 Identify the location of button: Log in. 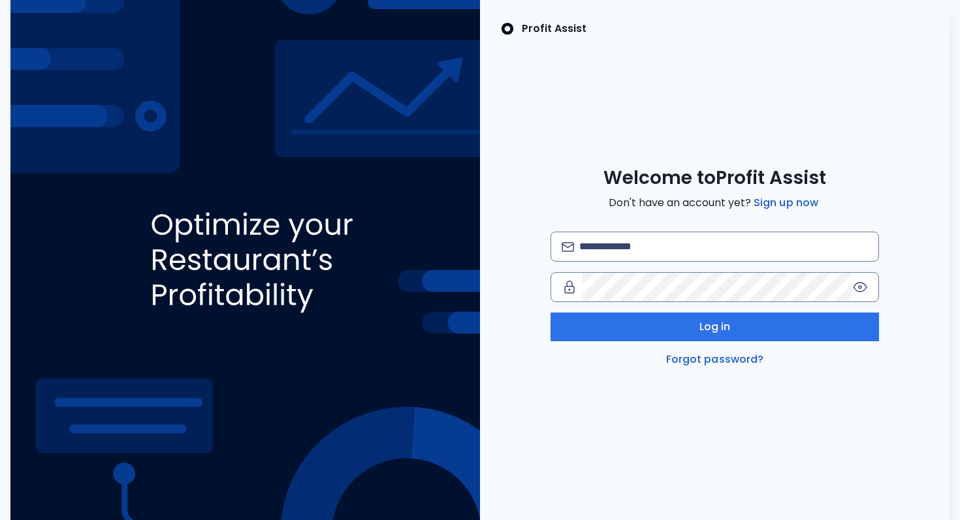
(714, 327).